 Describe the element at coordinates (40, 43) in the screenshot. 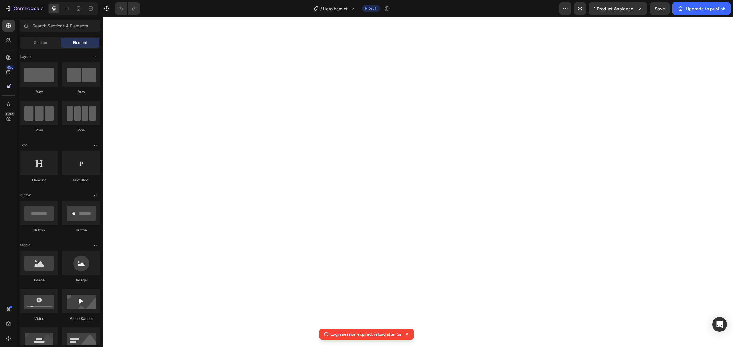

I see `span: Section` at that location.